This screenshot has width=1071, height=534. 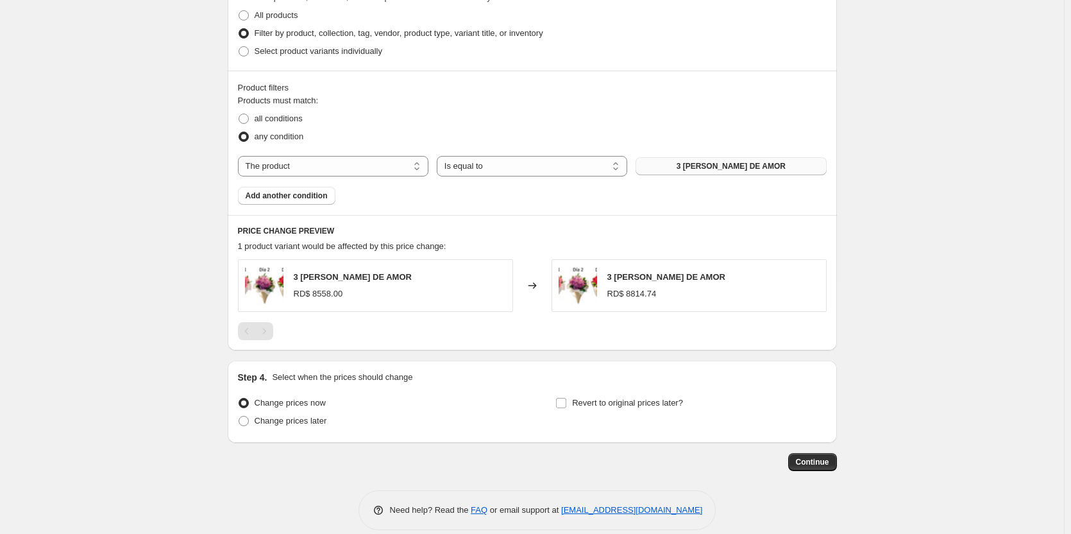 What do you see at coordinates (318, 51) in the screenshot?
I see `span: Select product variants individually` at bounding box center [318, 51].